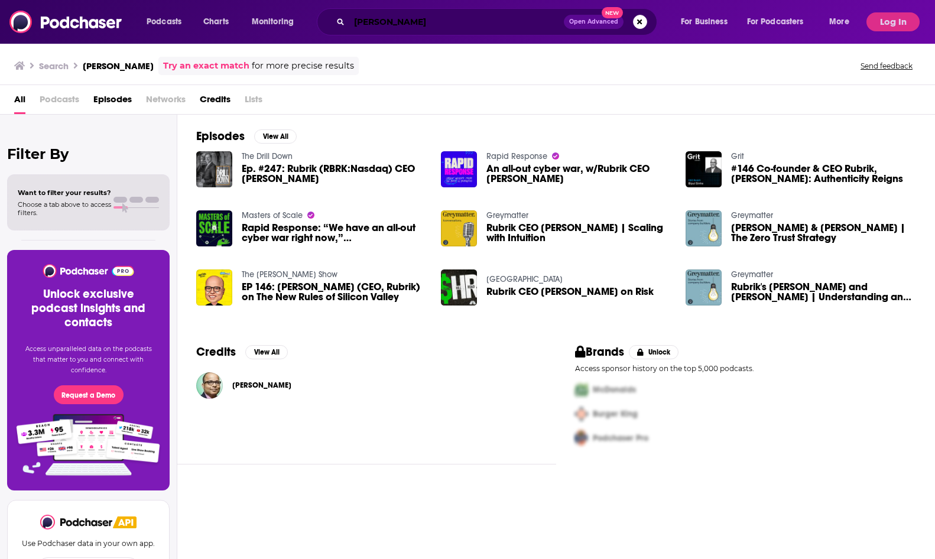 This screenshot has height=559, width=935. Describe the element at coordinates (216, 22) in the screenshot. I see `span: Charts` at that location.